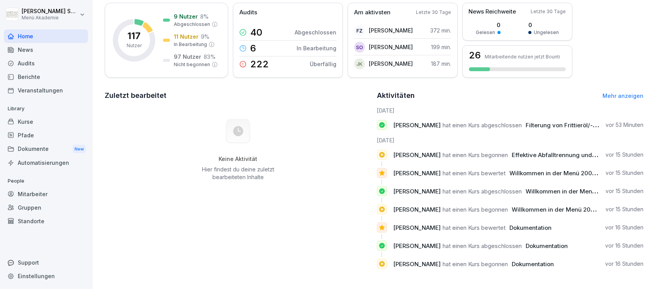 The height and width of the screenshot is (289, 655). I want to click on div: Home, so click(46, 36).